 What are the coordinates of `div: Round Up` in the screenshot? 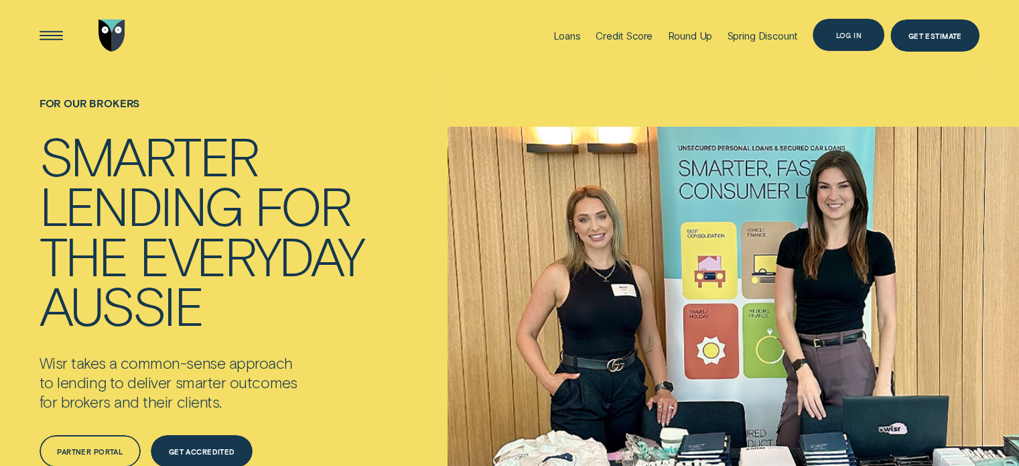 It's located at (690, 36).